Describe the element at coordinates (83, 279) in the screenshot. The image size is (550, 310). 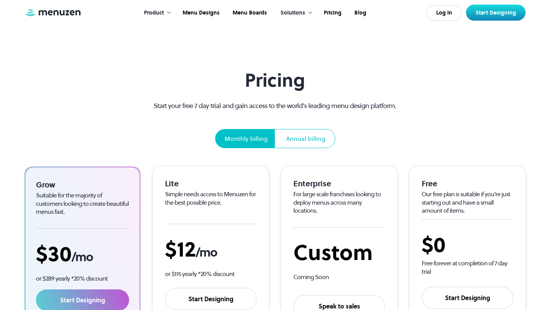
I see `p: or $289 yearly *20% discount` at that location.